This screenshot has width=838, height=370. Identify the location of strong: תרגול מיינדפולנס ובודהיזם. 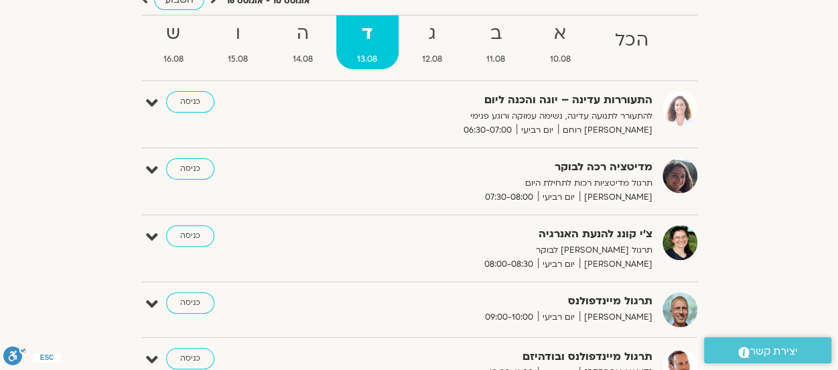
(488, 356).